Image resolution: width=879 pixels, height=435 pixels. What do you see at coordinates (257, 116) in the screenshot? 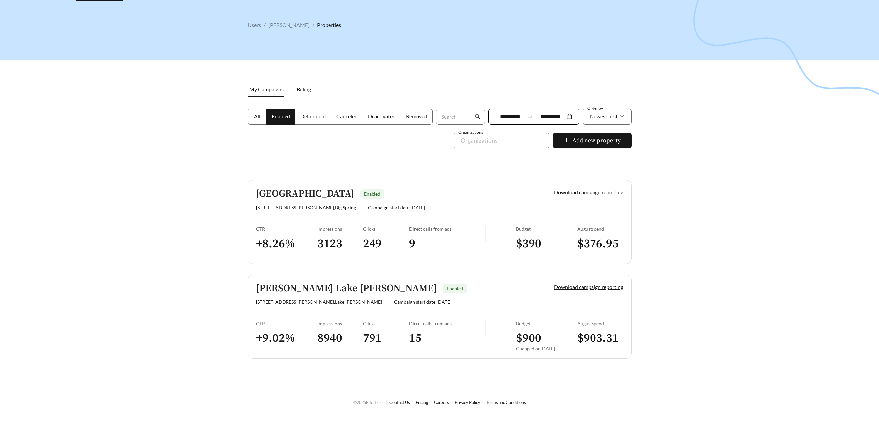
I see `span: All` at bounding box center [257, 116].